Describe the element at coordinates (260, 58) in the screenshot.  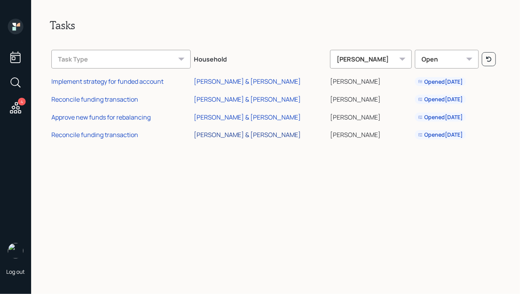
I see `th: Household` at that location.